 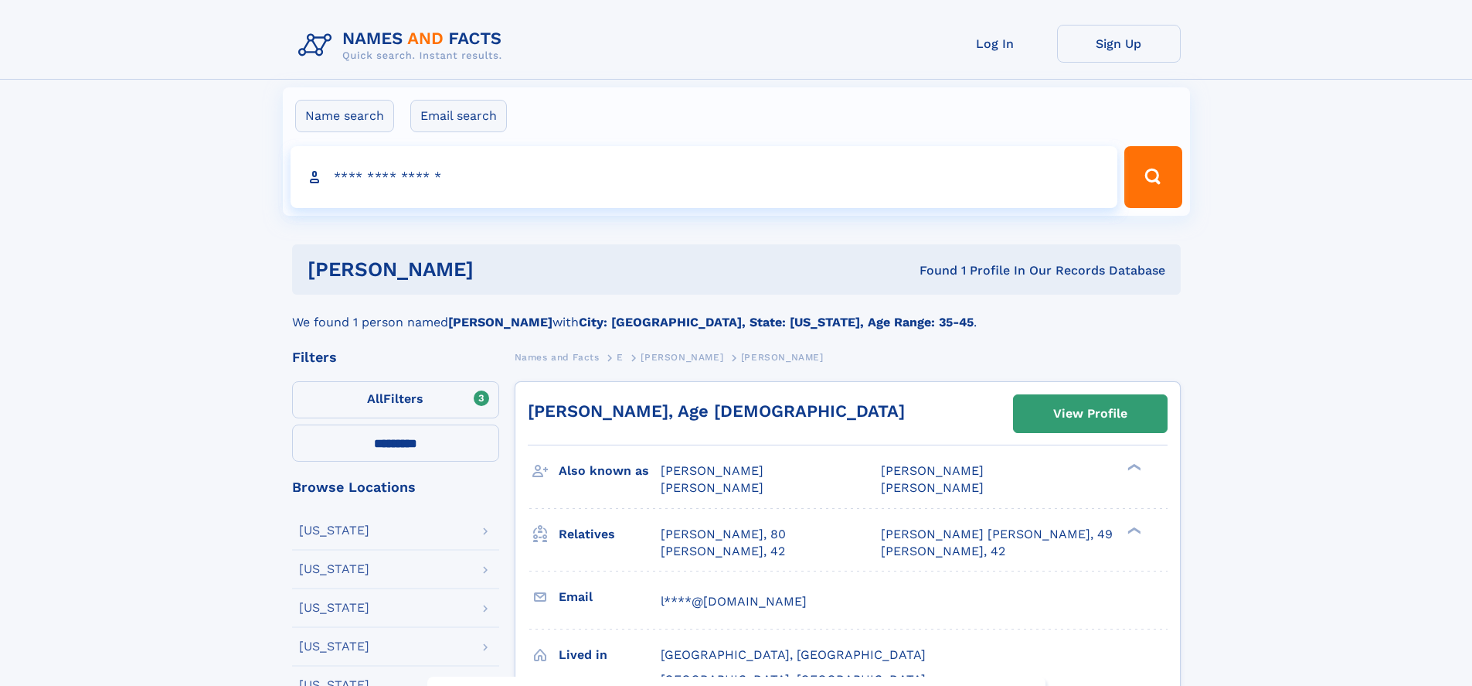 I want to click on h3: Lived in, so click(x=610, y=655).